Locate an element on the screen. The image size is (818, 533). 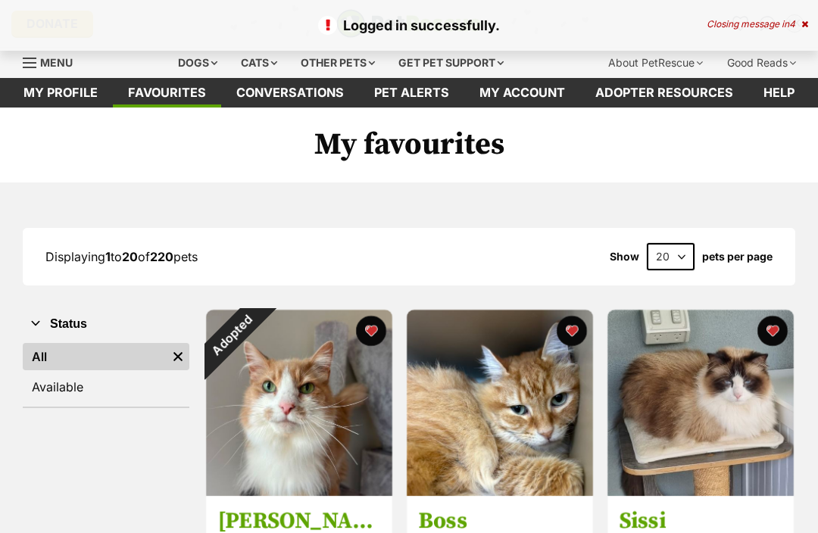
span: Displaying to of pets is located at coordinates (121, 257).